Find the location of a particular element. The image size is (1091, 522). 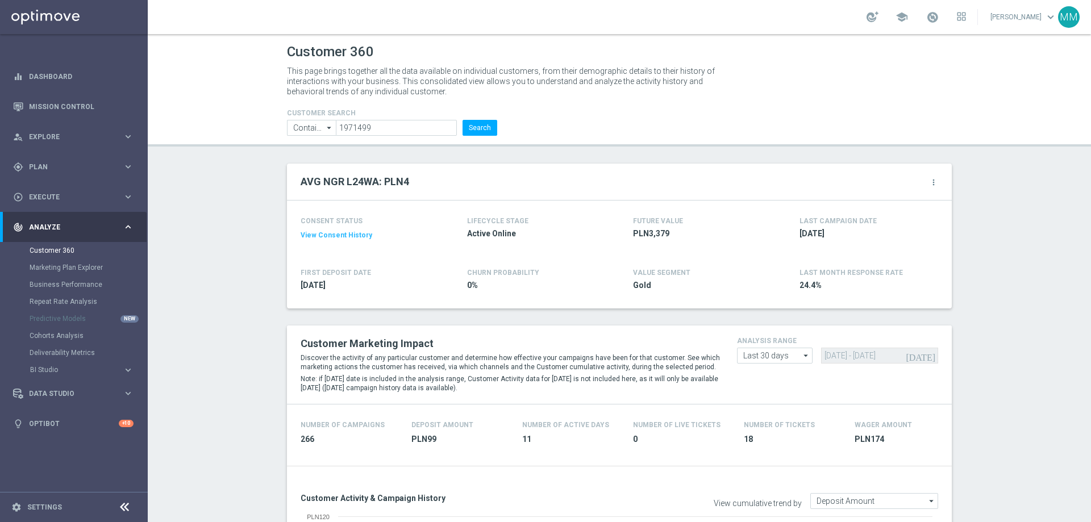

h2: AVG NGR L24WA: PLN4 is located at coordinates (354, 182).